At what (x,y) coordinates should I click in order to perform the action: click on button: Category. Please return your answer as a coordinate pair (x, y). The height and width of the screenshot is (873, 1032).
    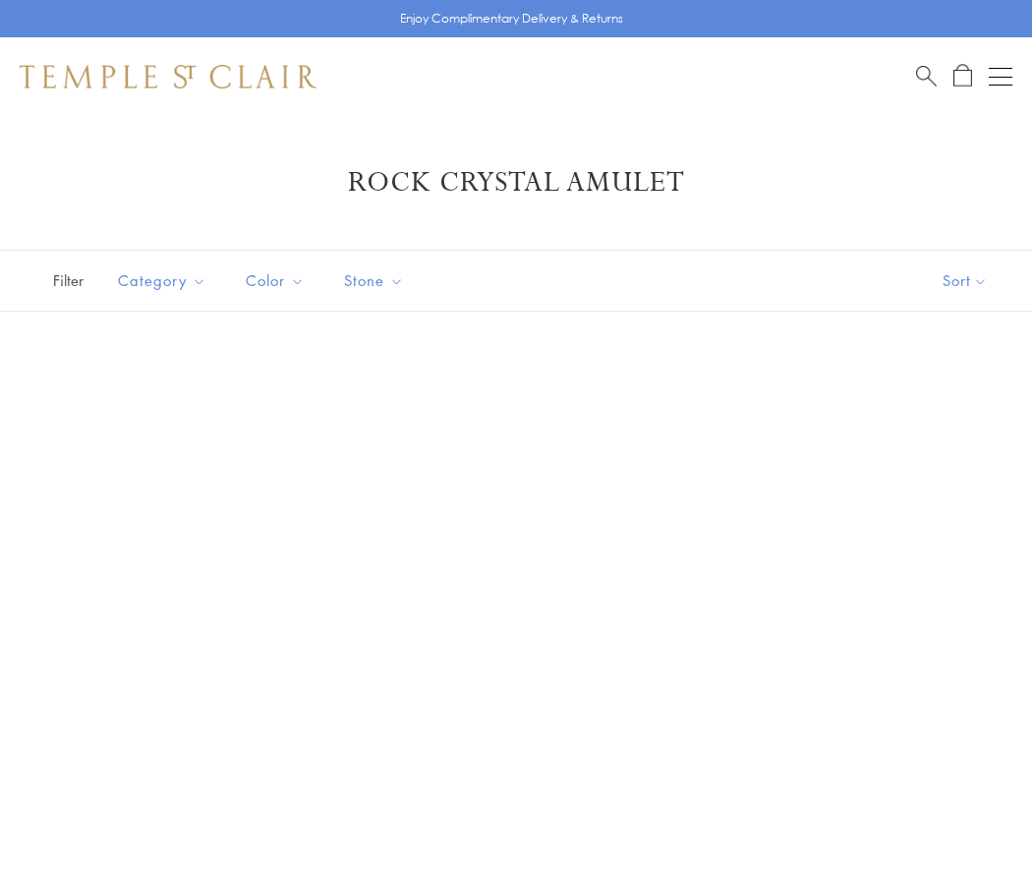
    Looking at the image, I should click on (162, 280).